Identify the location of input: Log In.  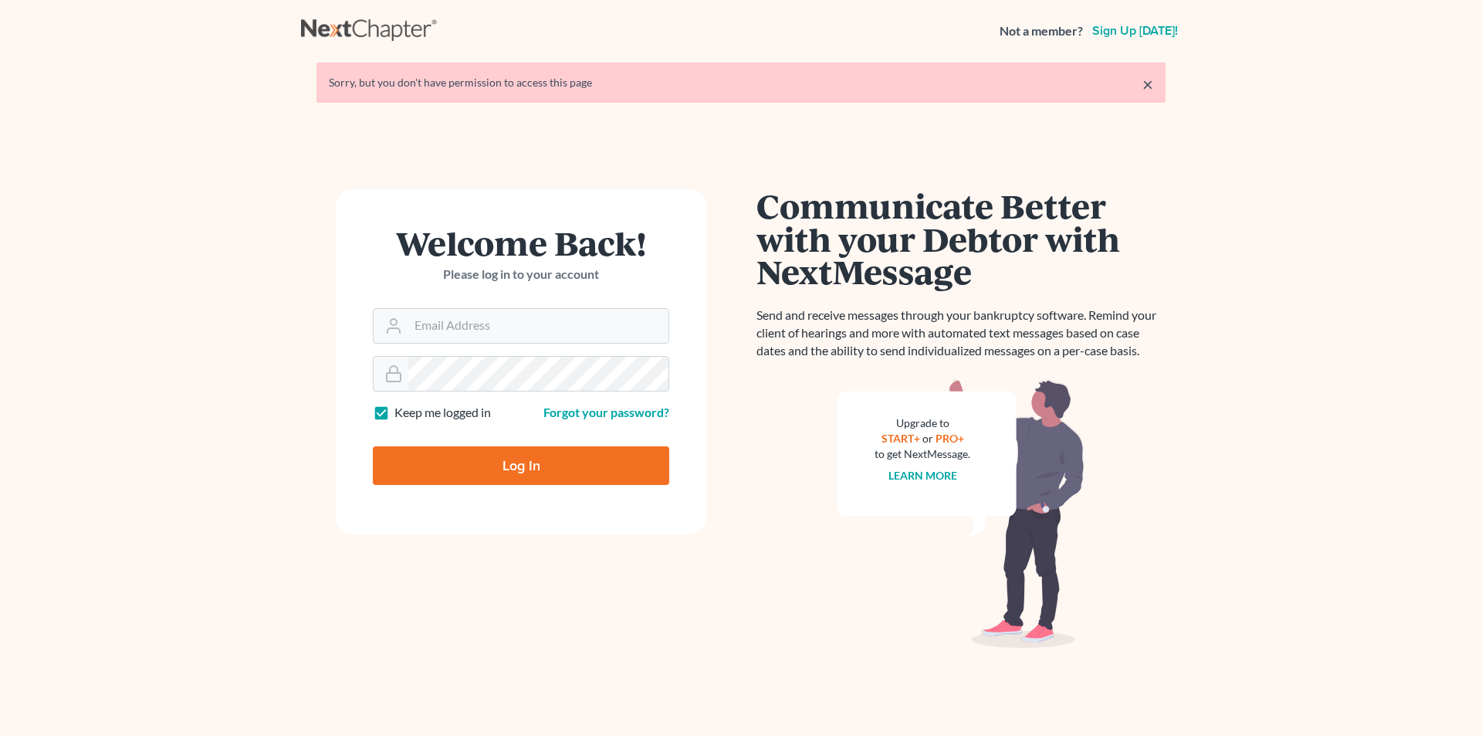
(521, 466).